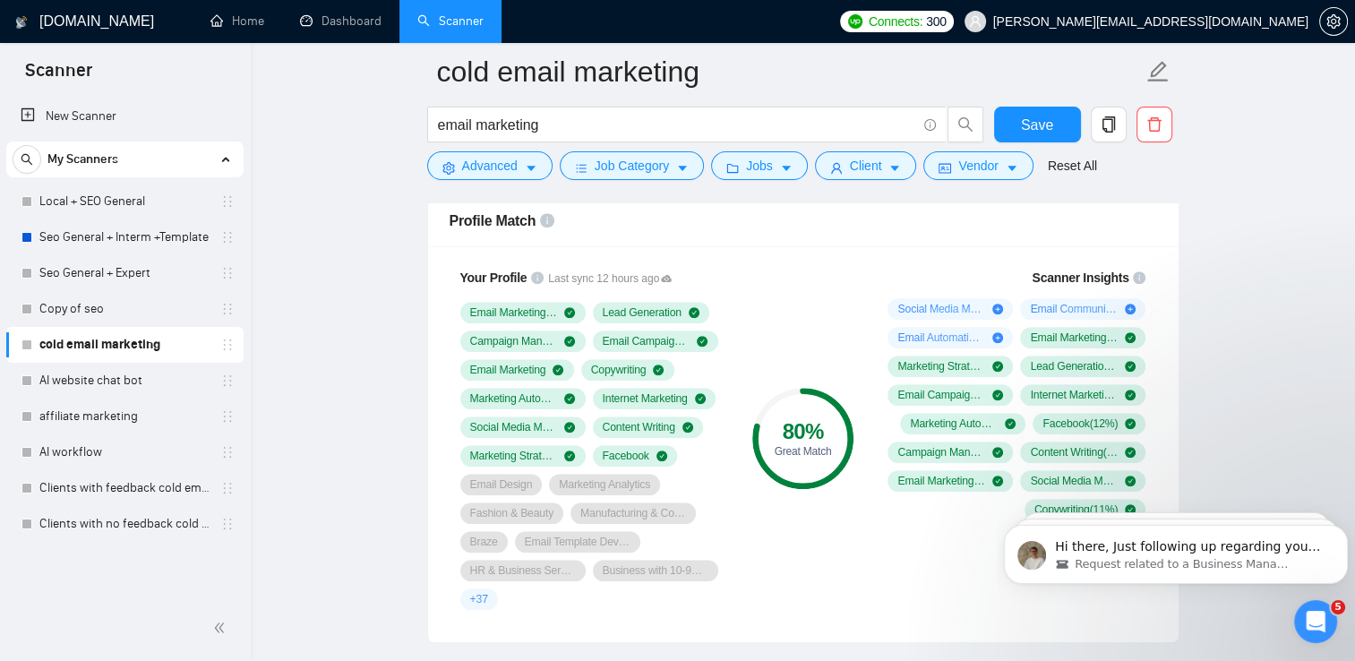 The width and height of the screenshot is (1355, 661). Describe the element at coordinates (941, 395) in the screenshot. I see `span: Email Campaign Setup ( 24 %)` at that location.